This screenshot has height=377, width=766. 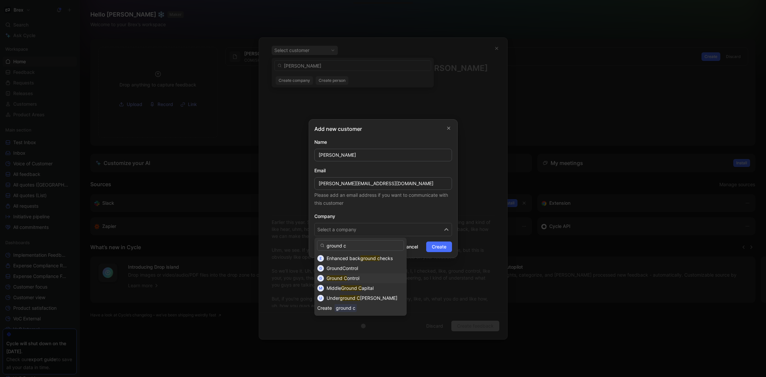 What do you see at coordinates (342, 268) in the screenshot?
I see `span: GroundControl` at bounding box center [342, 268].